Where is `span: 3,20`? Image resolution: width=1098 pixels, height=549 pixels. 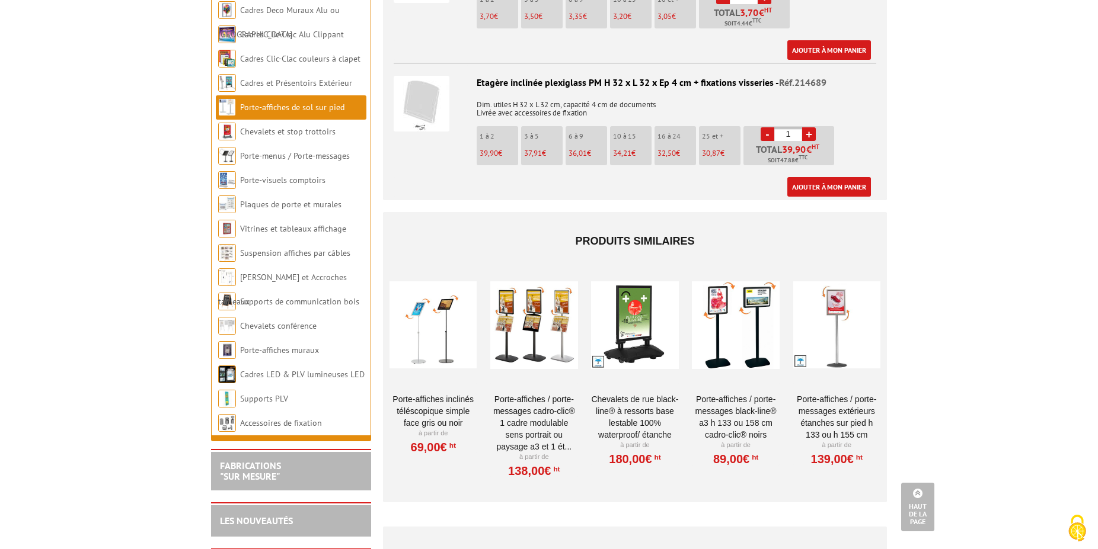 span: 3,20 is located at coordinates (620, 16).